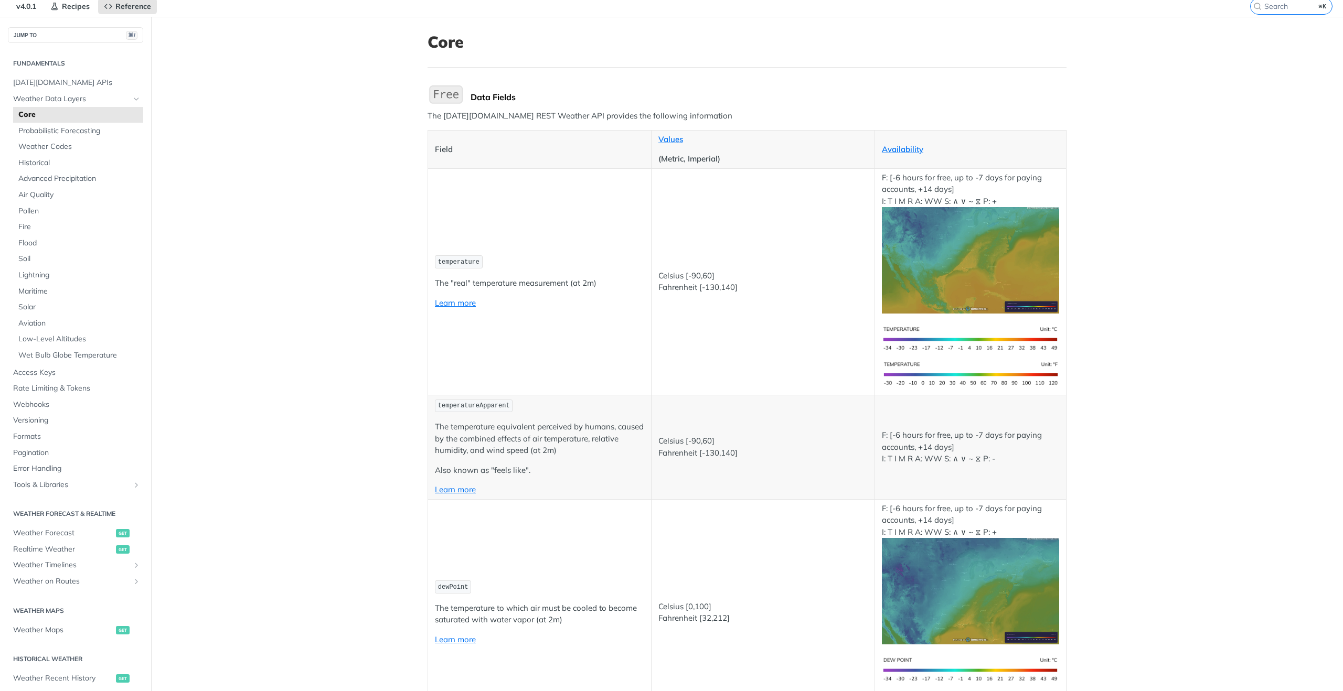 Image resolution: width=1343 pixels, height=691 pixels. I want to click on span: Core, so click(79, 115).